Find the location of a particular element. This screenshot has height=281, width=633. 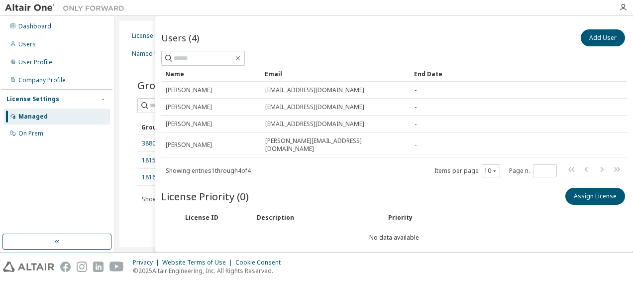

div: License Settings is located at coordinates (33, 99).